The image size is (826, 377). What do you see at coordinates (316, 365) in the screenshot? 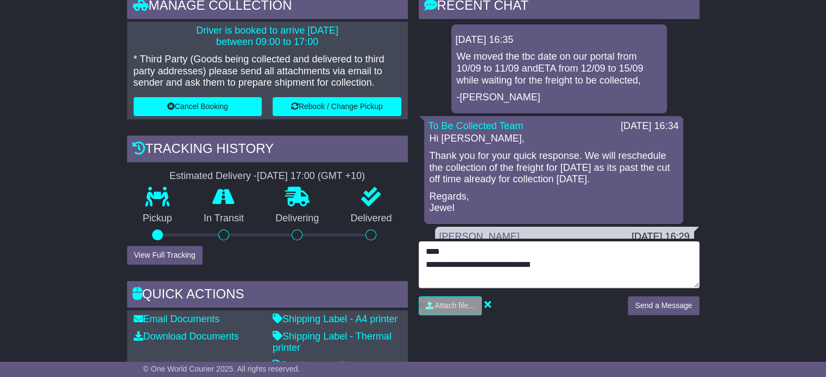
I see `a: Consignment Note` at bounding box center [316, 365].